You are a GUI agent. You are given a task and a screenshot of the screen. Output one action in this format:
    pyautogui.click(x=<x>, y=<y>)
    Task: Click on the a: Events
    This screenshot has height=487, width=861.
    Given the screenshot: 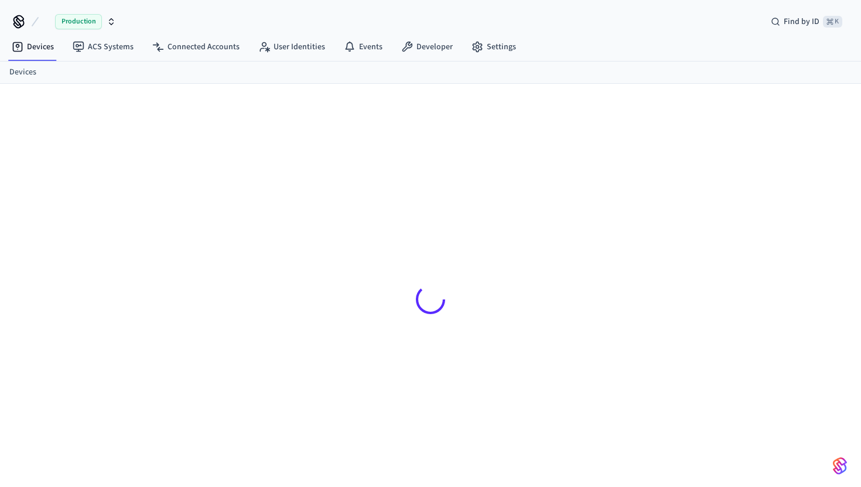 What is the action you would take?
    pyautogui.click(x=363, y=47)
    